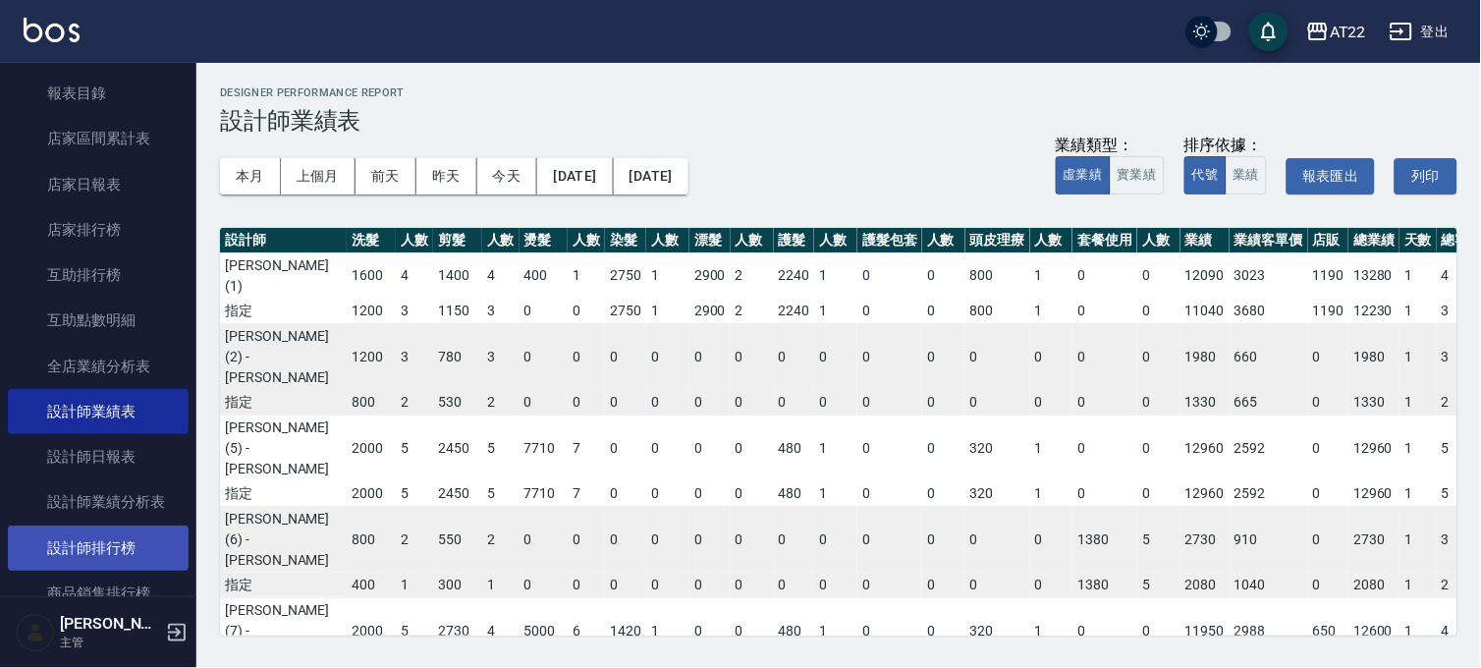  I want to click on td: 800, so click(371, 539).